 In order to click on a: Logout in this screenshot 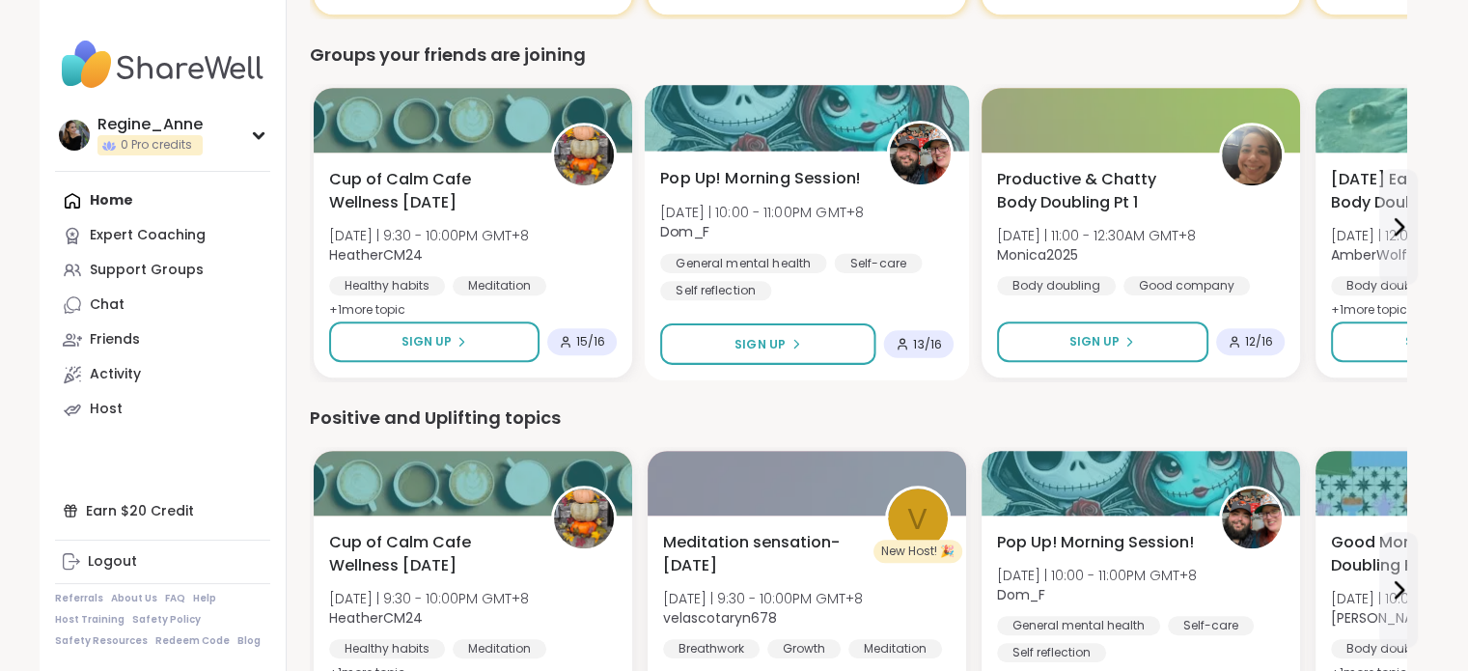, I will do `click(162, 562)`.